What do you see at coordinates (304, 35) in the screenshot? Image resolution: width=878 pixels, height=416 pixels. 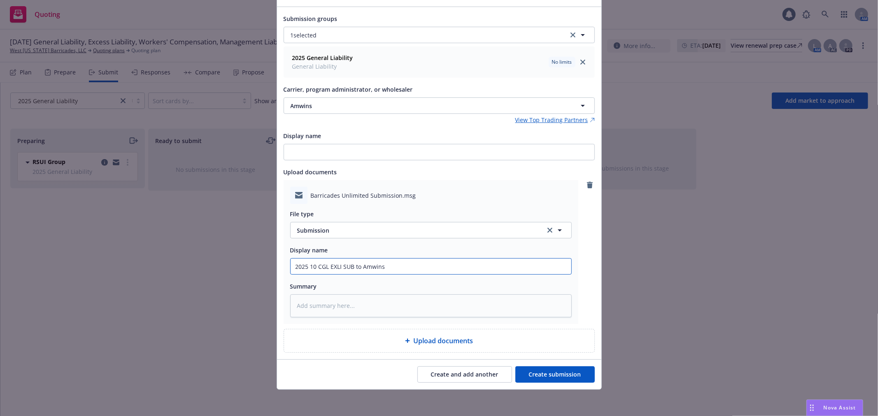 I see `span: 1 selected` at bounding box center [304, 35].